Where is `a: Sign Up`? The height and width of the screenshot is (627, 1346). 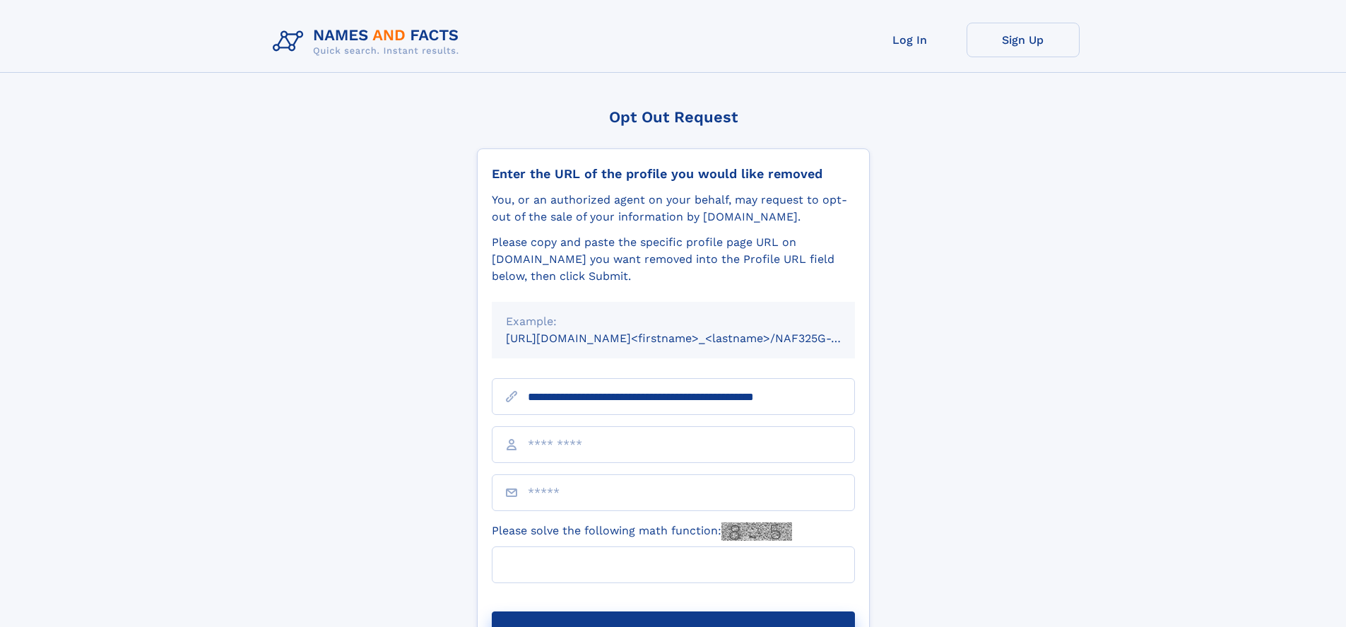 a: Sign Up is located at coordinates (1023, 40).